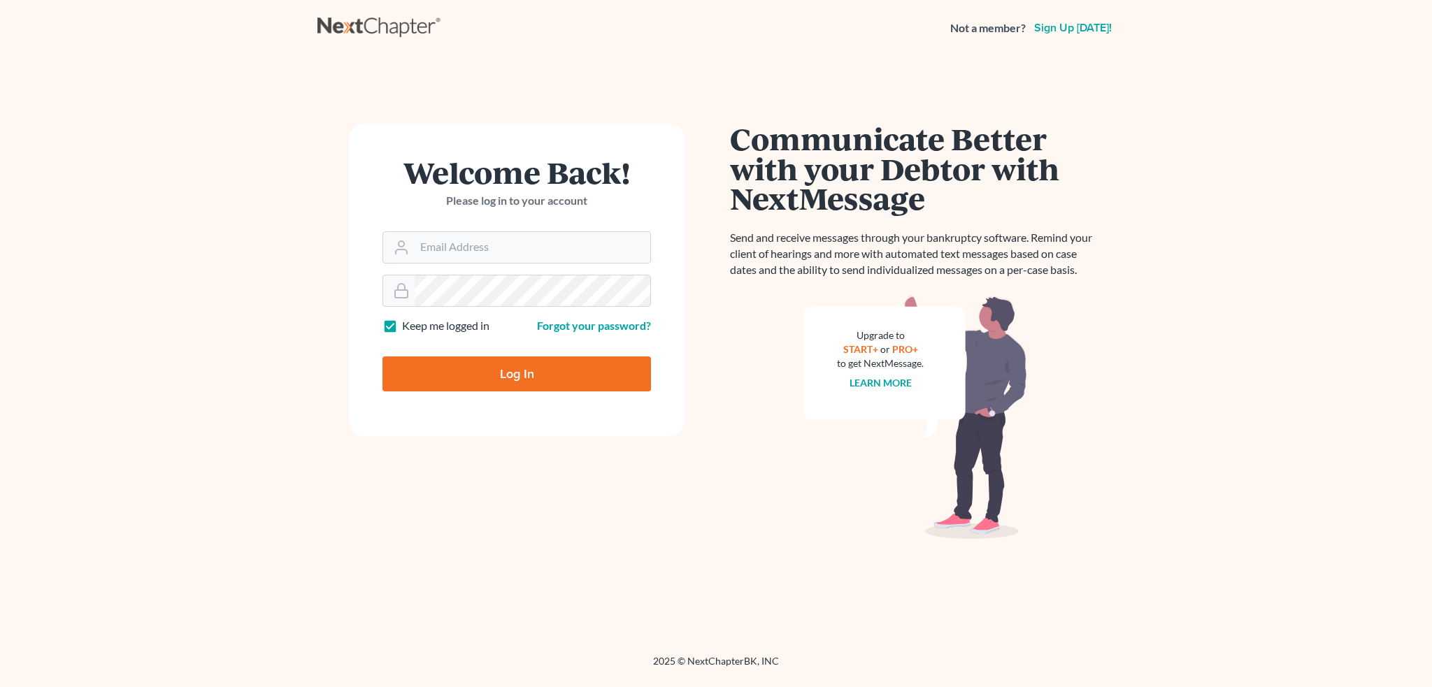 The width and height of the screenshot is (1432, 687). What do you see at coordinates (880, 364) in the screenshot?
I see `div: to get NextMessage.` at bounding box center [880, 364].